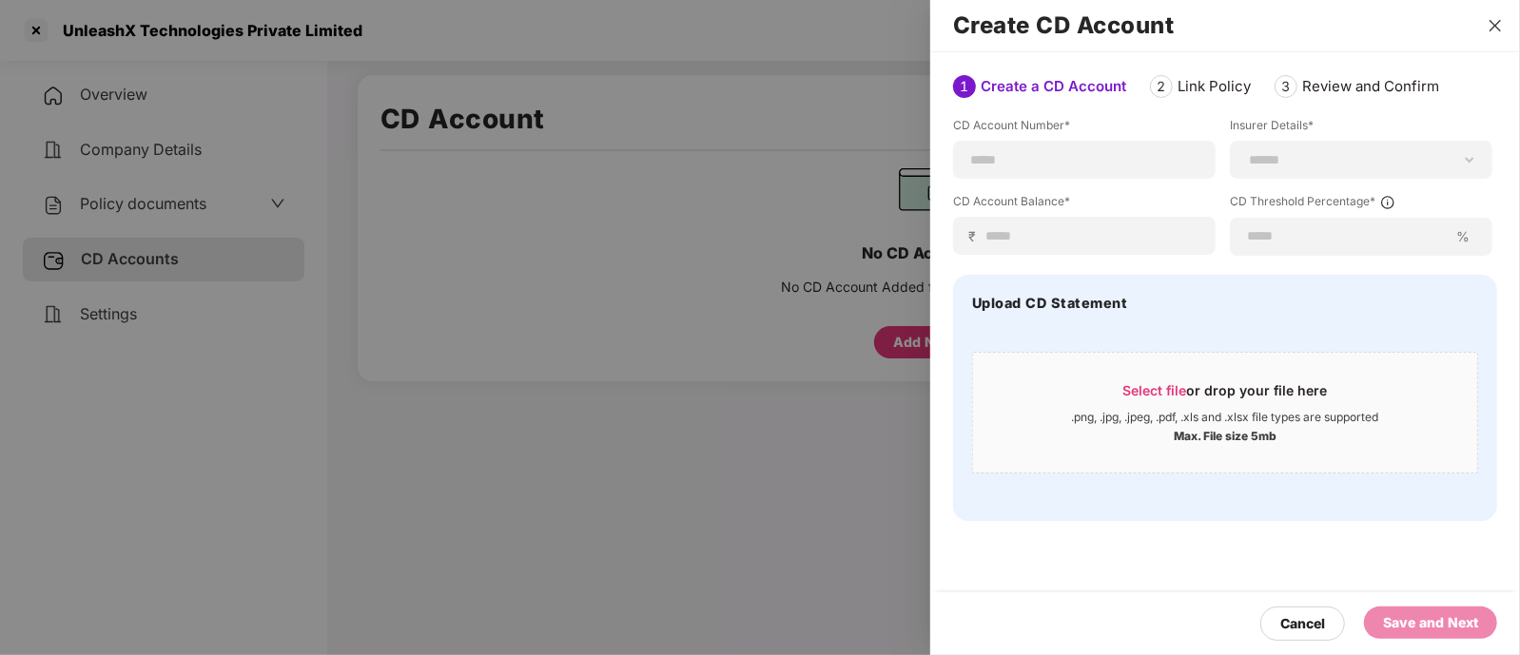  What do you see at coordinates (1225, 418) in the screenshot?
I see `div: .png, .jpg, .jpeg, .pdf, .xls and .xlsx file types are supported` at bounding box center [1225, 418].